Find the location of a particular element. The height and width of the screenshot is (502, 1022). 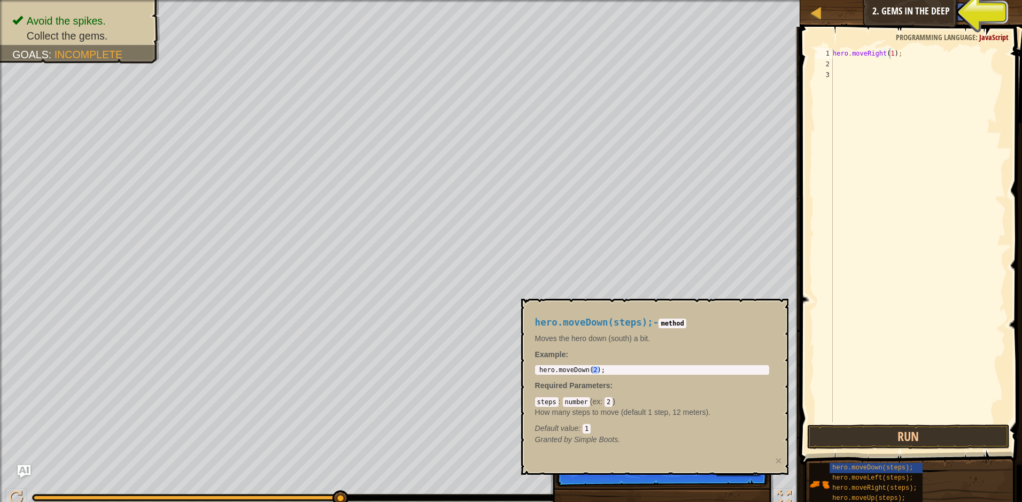

p: Moves the hero down (south) a bit. is located at coordinates (652, 338).